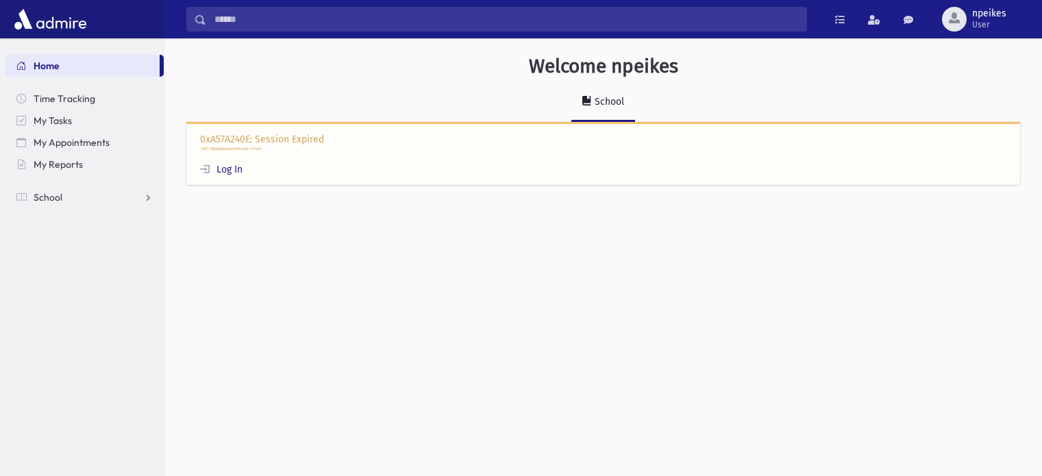  What do you see at coordinates (603, 153) in the screenshot?
I see `div: 0xA57A240E: Session Expired` at bounding box center [603, 153].